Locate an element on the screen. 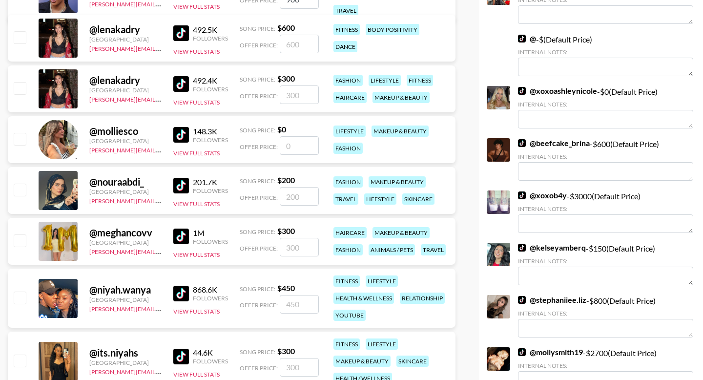  div: skincare is located at coordinates (418, 199).